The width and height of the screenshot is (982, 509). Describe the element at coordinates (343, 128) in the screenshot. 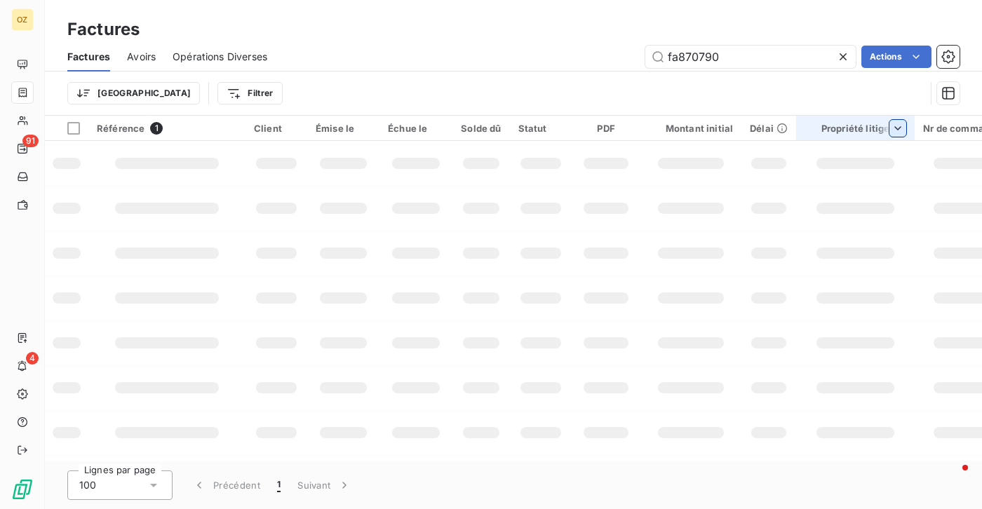

I see `div: Émise le` at that location.